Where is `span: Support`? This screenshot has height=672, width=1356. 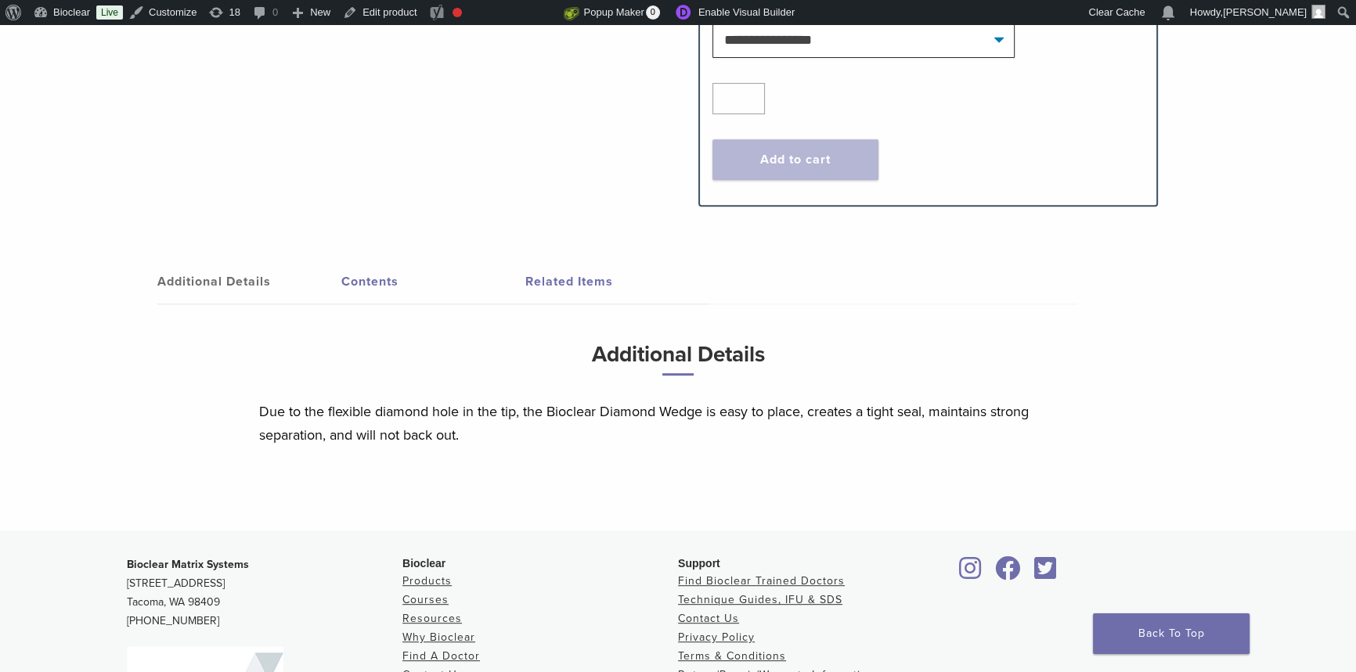
span: Support is located at coordinates (699, 564).